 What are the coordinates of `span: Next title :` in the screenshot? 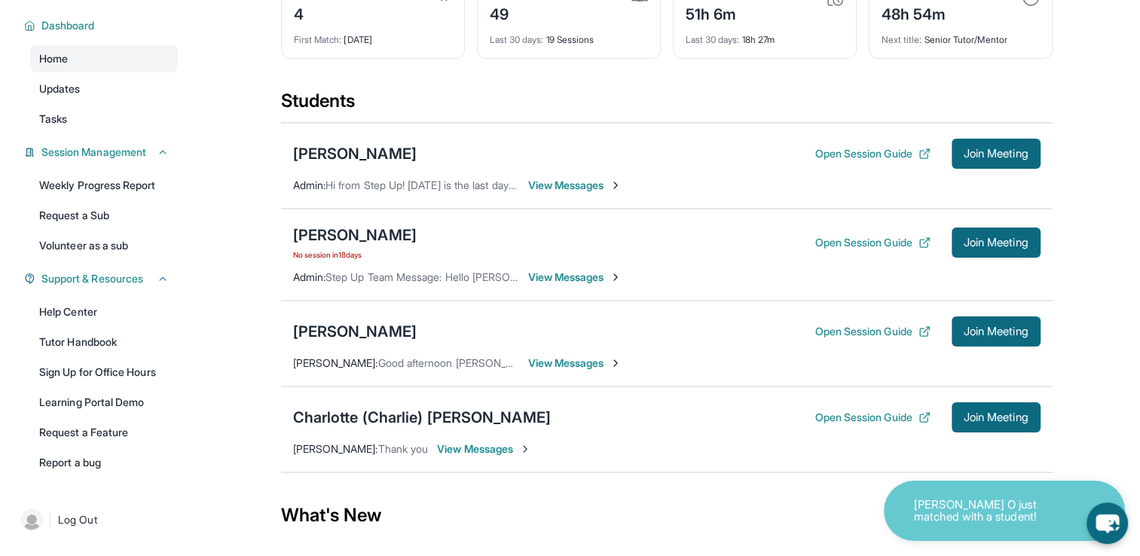 It's located at (902, 39).